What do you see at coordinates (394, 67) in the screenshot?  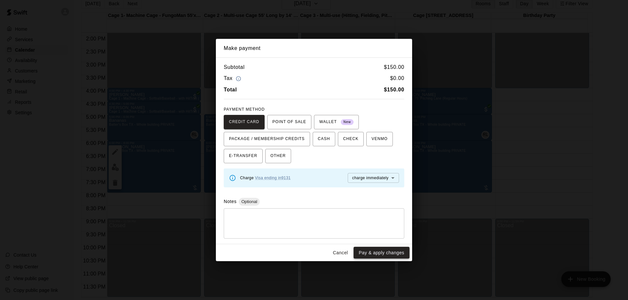 I see `h6: $ 150.00` at bounding box center [394, 67].